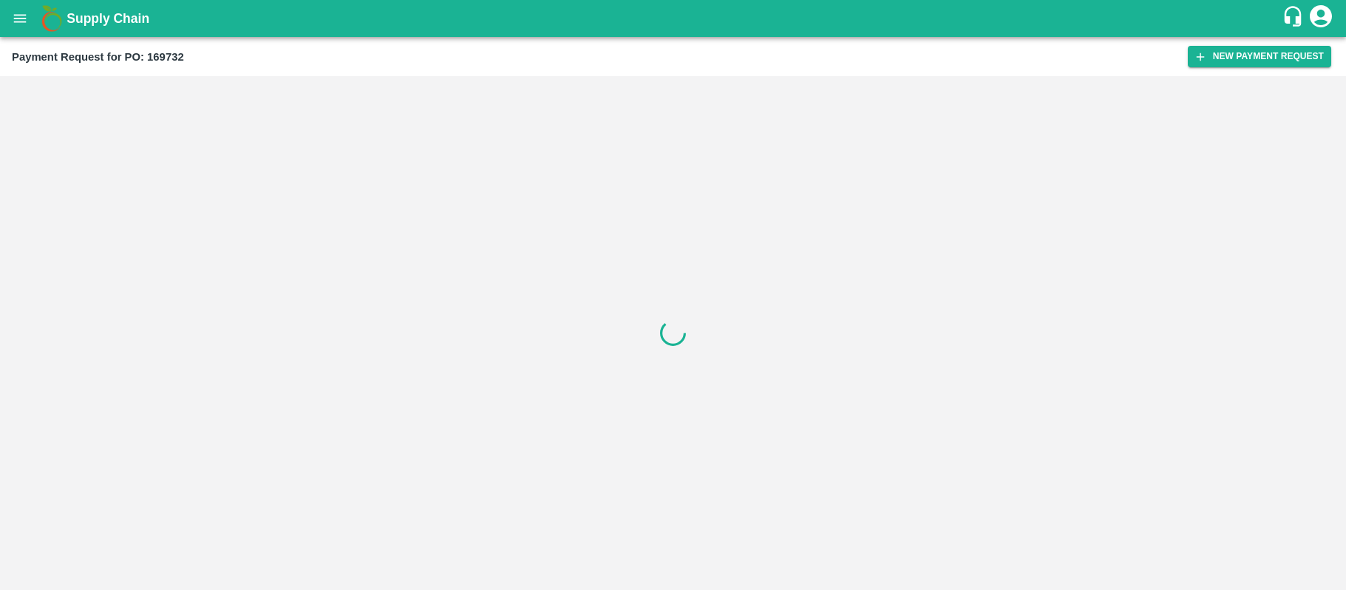  What do you see at coordinates (20, 18) in the screenshot?
I see `button: open drawer` at bounding box center [20, 18].